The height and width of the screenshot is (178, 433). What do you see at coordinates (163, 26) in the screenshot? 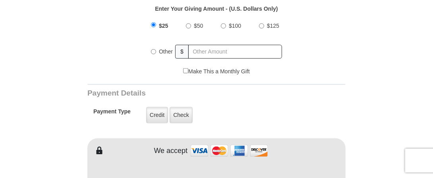
I see `span: $25` at bounding box center [163, 26].